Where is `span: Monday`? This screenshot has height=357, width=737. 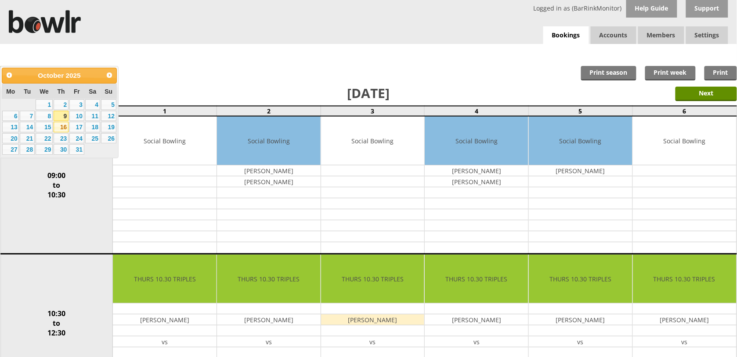
span: Monday is located at coordinates (11, 91).